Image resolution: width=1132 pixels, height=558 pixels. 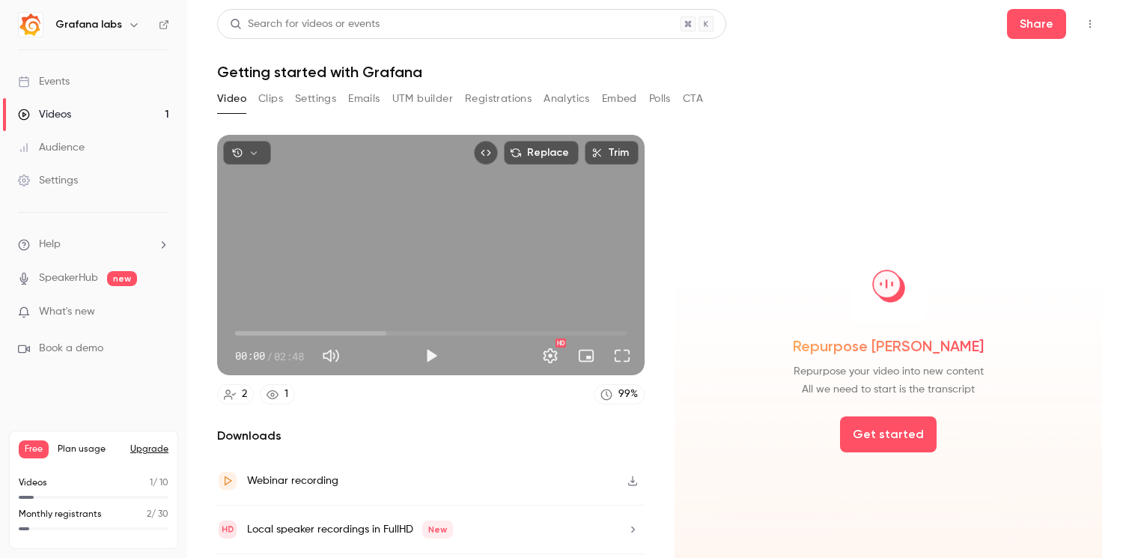 What do you see at coordinates (889, 380) in the screenshot?
I see `span: Repurpose your video into new content All we need to start is the transcript` at bounding box center [889, 380].